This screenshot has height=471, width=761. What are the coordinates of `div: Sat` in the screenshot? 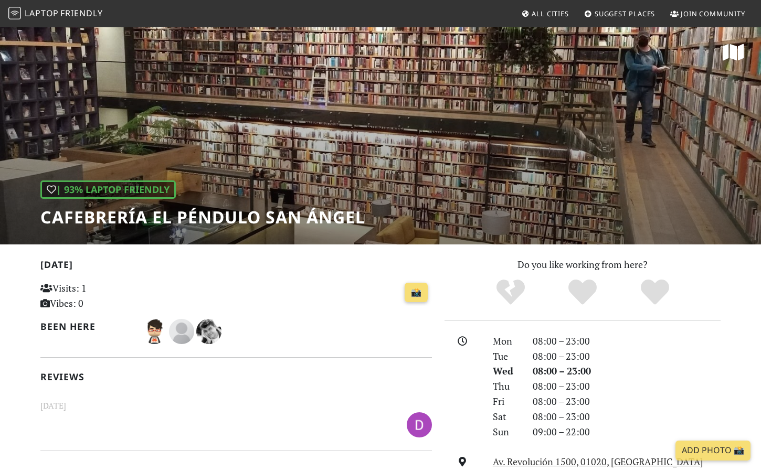 It's located at (506, 417).